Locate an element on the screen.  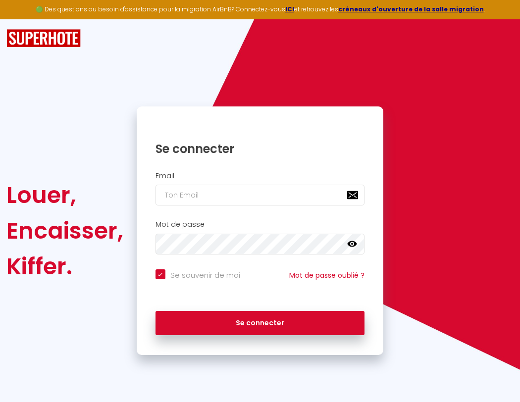
img: SuperHote logo is located at coordinates (44, 38).